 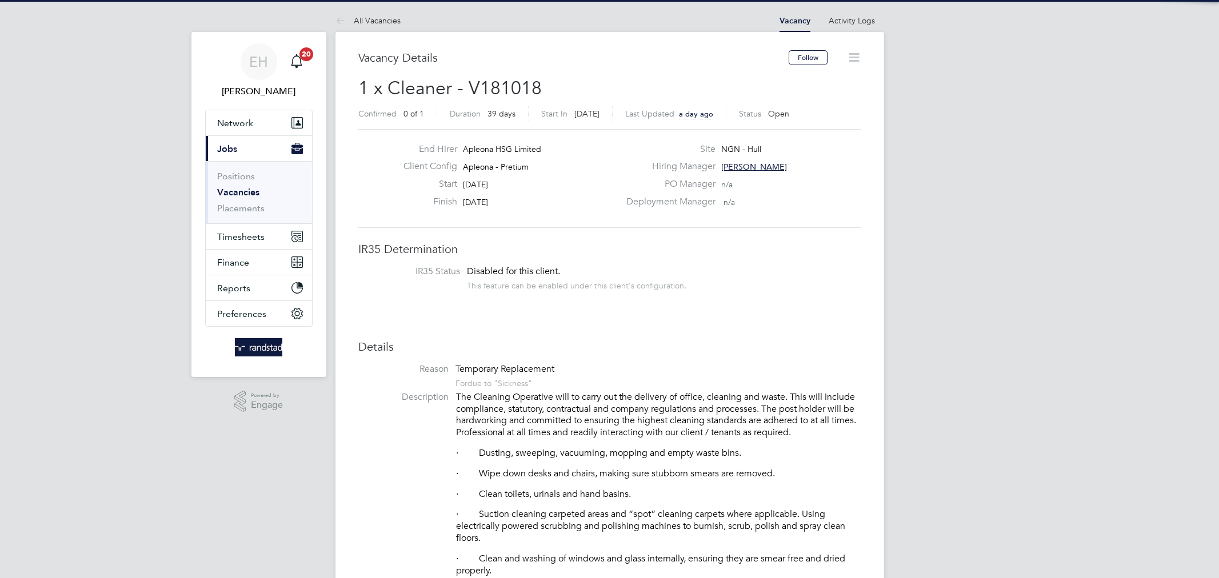 I want to click on a: Positions, so click(x=236, y=176).